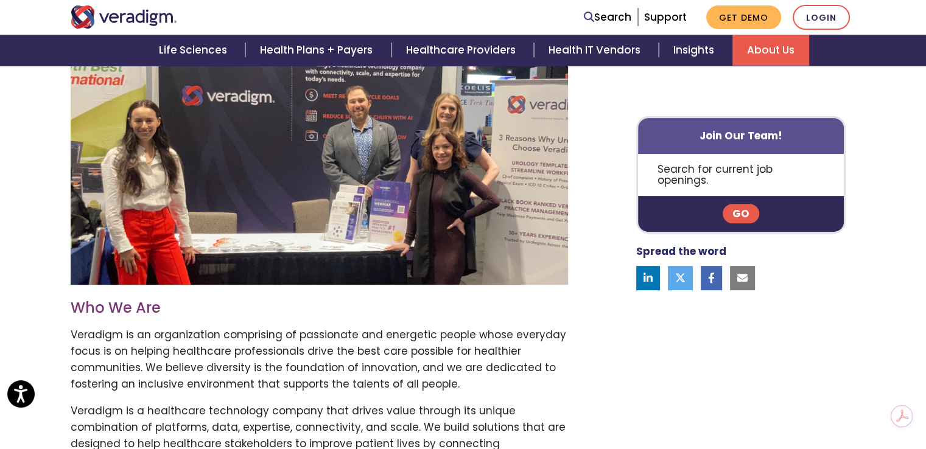 This screenshot has height=449, width=926. I want to click on p: Search for current job openings., so click(741, 175).